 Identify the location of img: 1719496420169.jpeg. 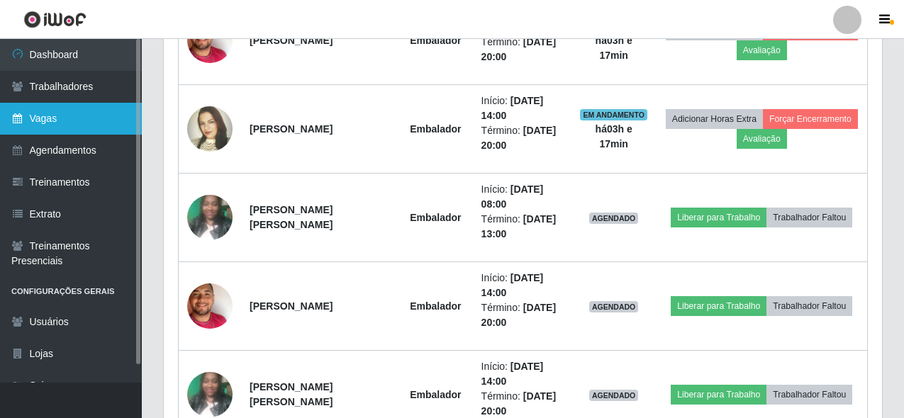
(210, 129).